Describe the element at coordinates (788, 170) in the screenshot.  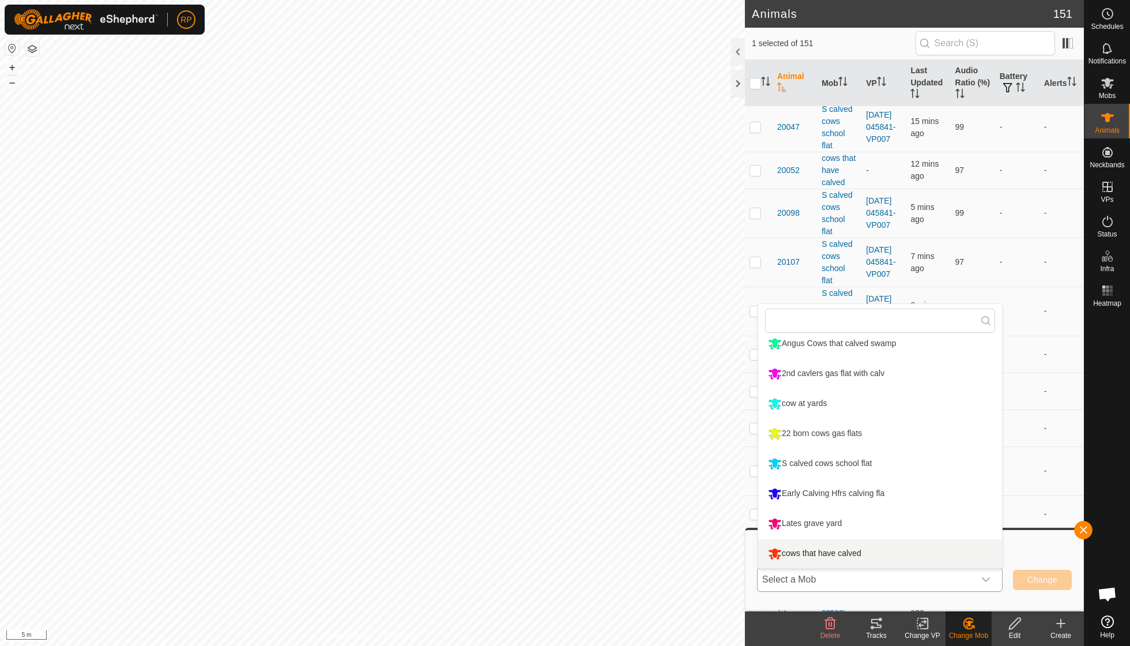
I see `span: 20052` at that location.